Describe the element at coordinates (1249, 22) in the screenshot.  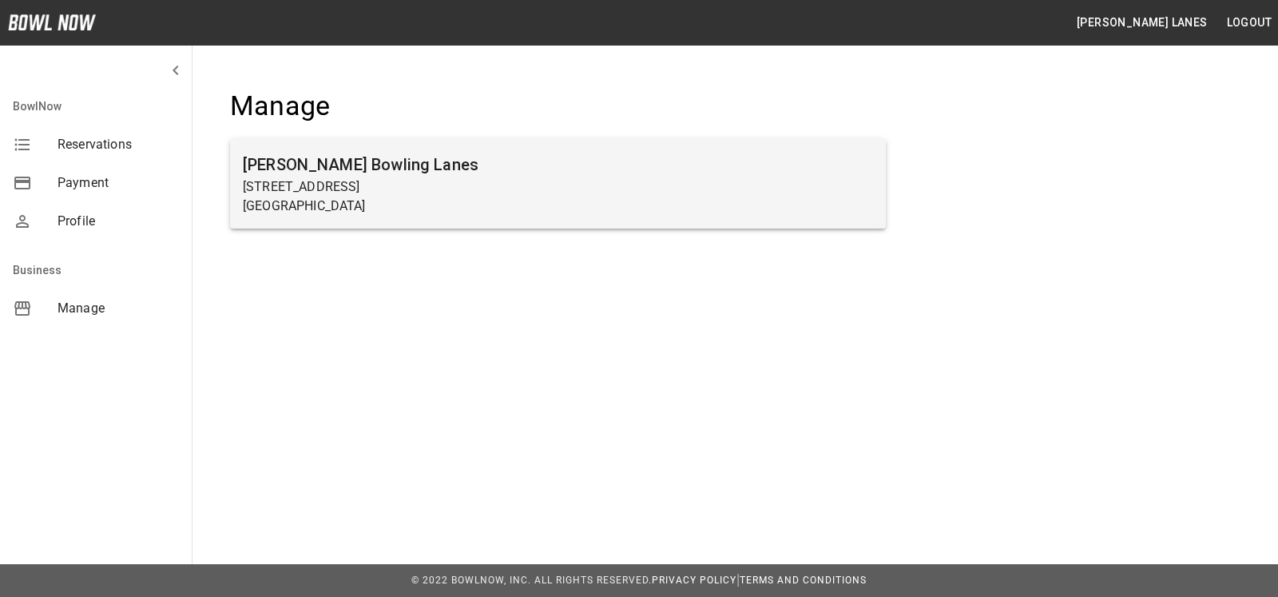
I see `button: Logout` at that location.